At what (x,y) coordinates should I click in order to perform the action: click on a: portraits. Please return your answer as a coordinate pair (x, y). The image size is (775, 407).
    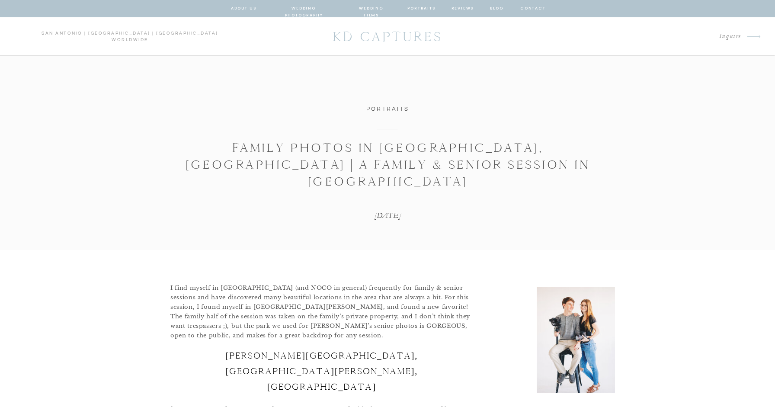
    Looking at the image, I should click on (421, 9).